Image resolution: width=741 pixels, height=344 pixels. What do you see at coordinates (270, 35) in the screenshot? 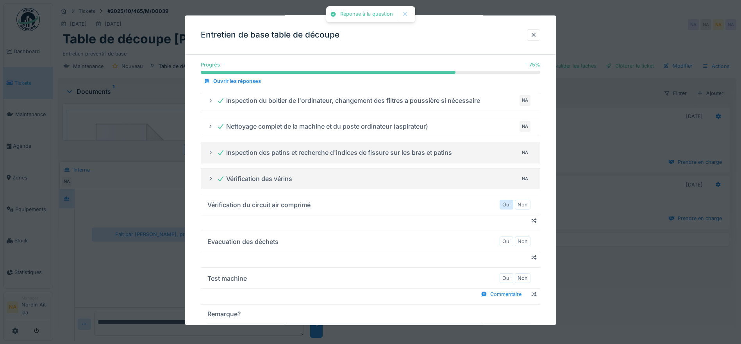
I see `h3: Entretien de base table de découpe` at bounding box center [270, 35].